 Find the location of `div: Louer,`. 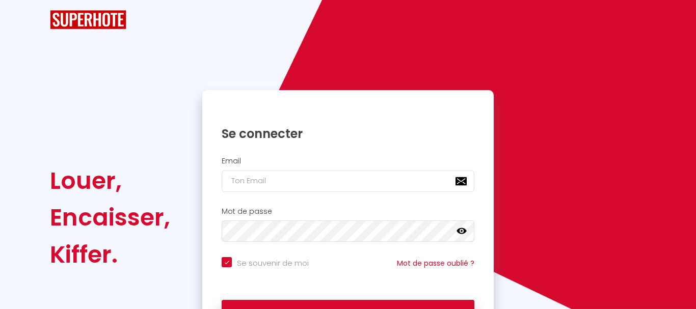

div: Louer, is located at coordinates (110, 181).